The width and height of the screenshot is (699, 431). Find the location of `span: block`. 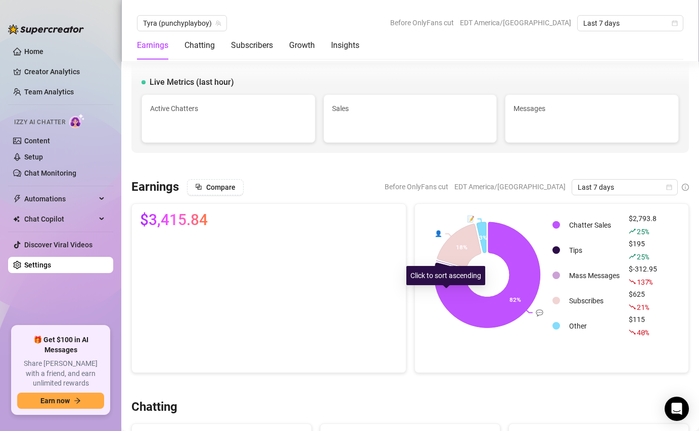

span: block is located at coordinates (199, 187).